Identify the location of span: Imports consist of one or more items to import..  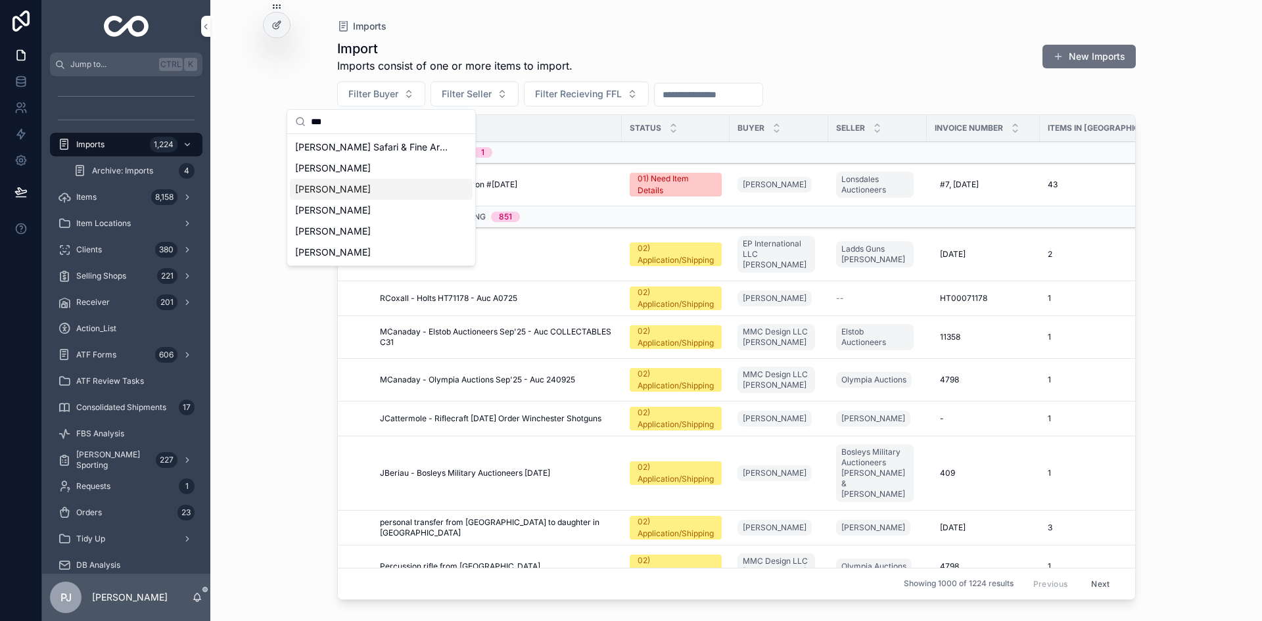
(455, 66).